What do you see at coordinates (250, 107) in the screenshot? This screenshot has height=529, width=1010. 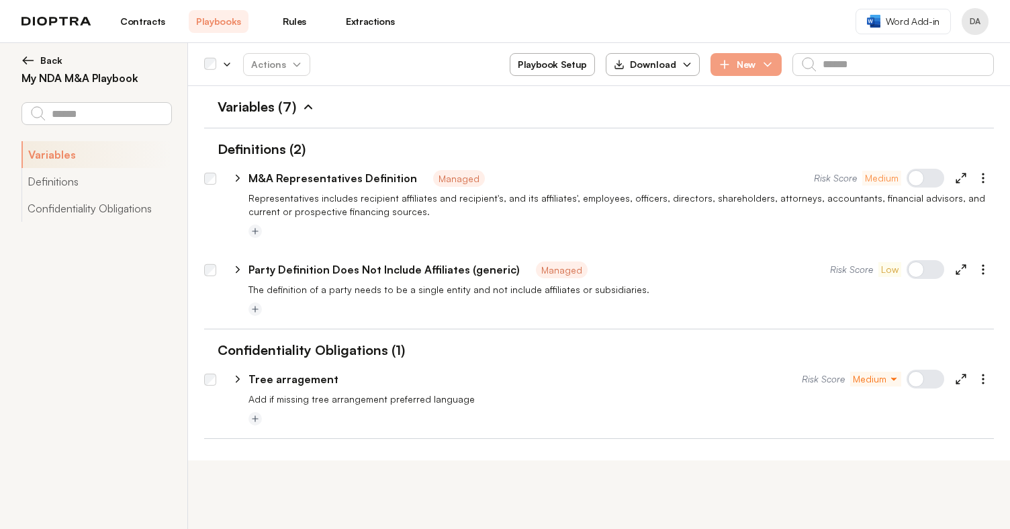 I see `h1: Variables (7)` at bounding box center [250, 107].